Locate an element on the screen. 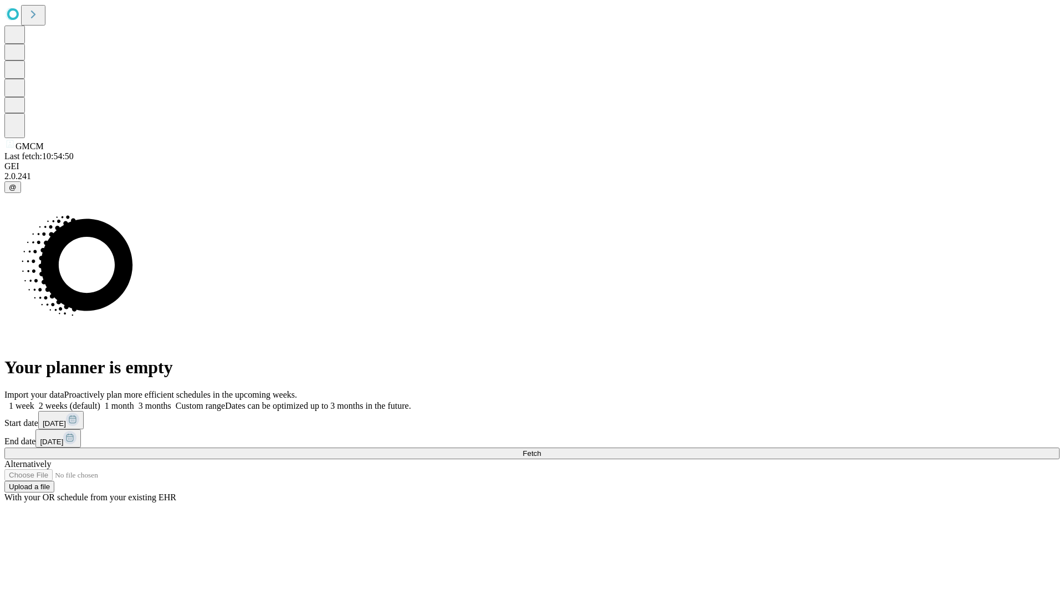 This screenshot has width=1064, height=599. span: 1 month is located at coordinates (119, 405).